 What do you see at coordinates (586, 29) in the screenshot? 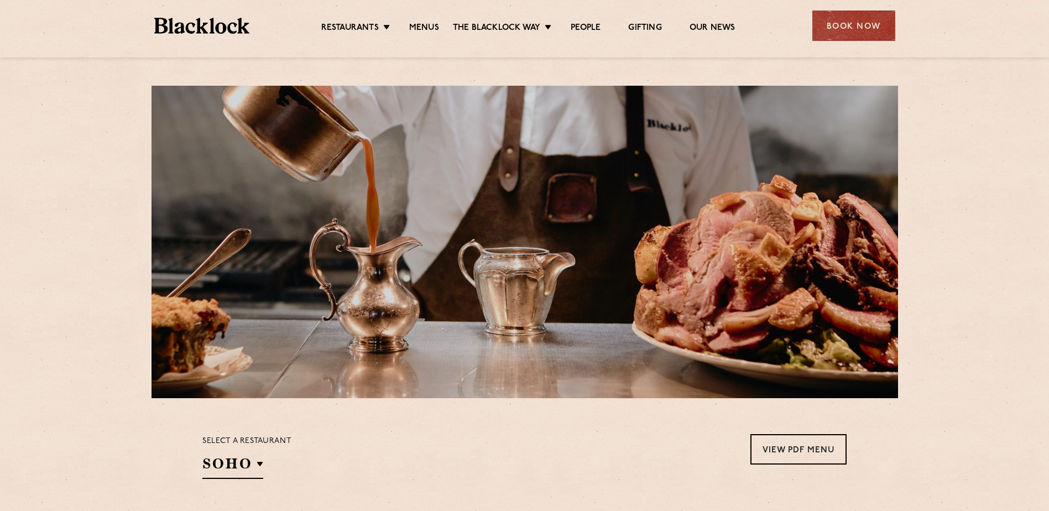
I see `a: People` at bounding box center [586, 29].